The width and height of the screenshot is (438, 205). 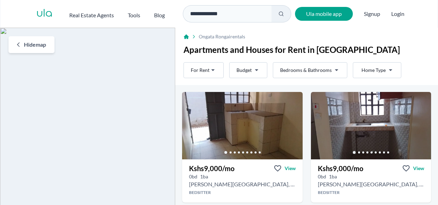 I want to click on span: For Rent, so click(x=200, y=70).